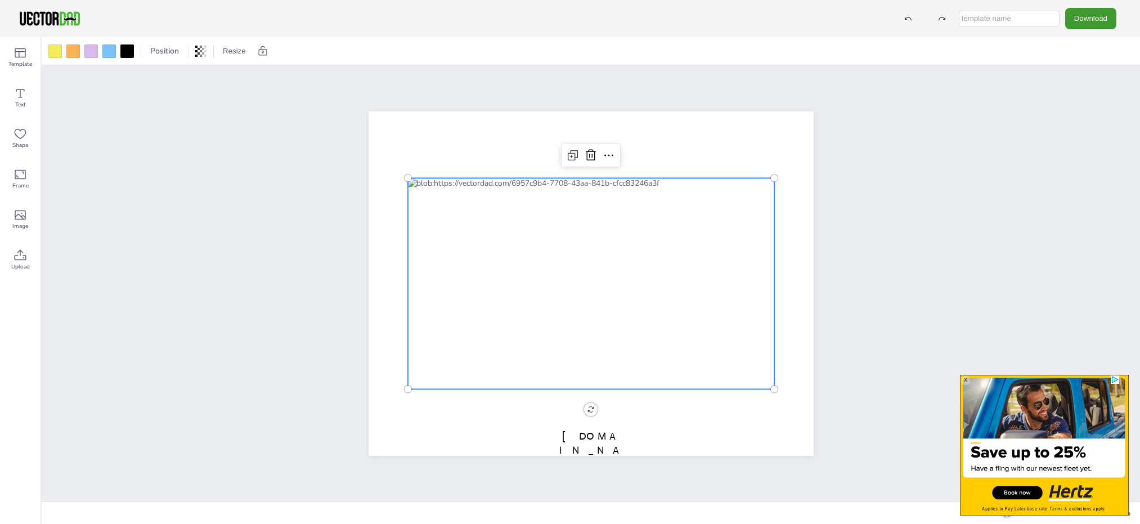 This screenshot has height=524, width=1140. I want to click on span: Text, so click(20, 105).